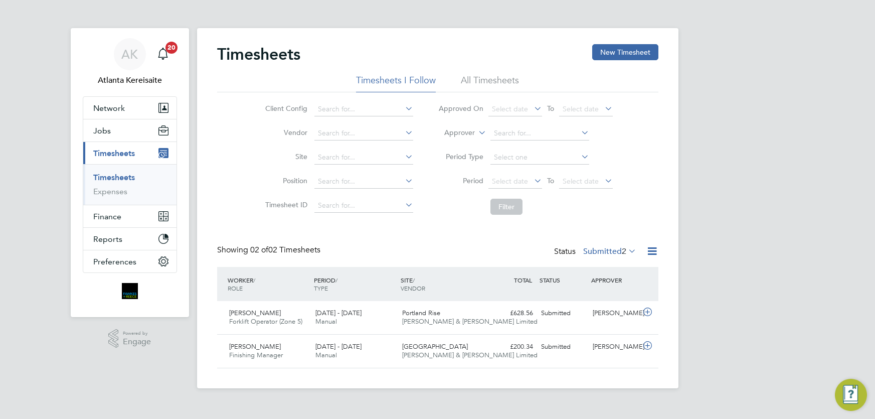 The width and height of the screenshot is (875, 419). What do you see at coordinates (114, 177) in the screenshot?
I see `a: Timesheets` at bounding box center [114, 177].